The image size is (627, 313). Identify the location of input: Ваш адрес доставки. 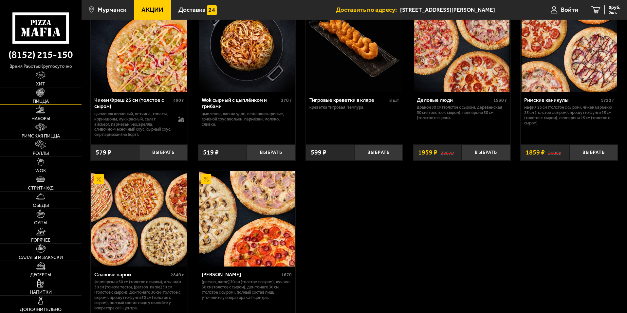
(463, 10).